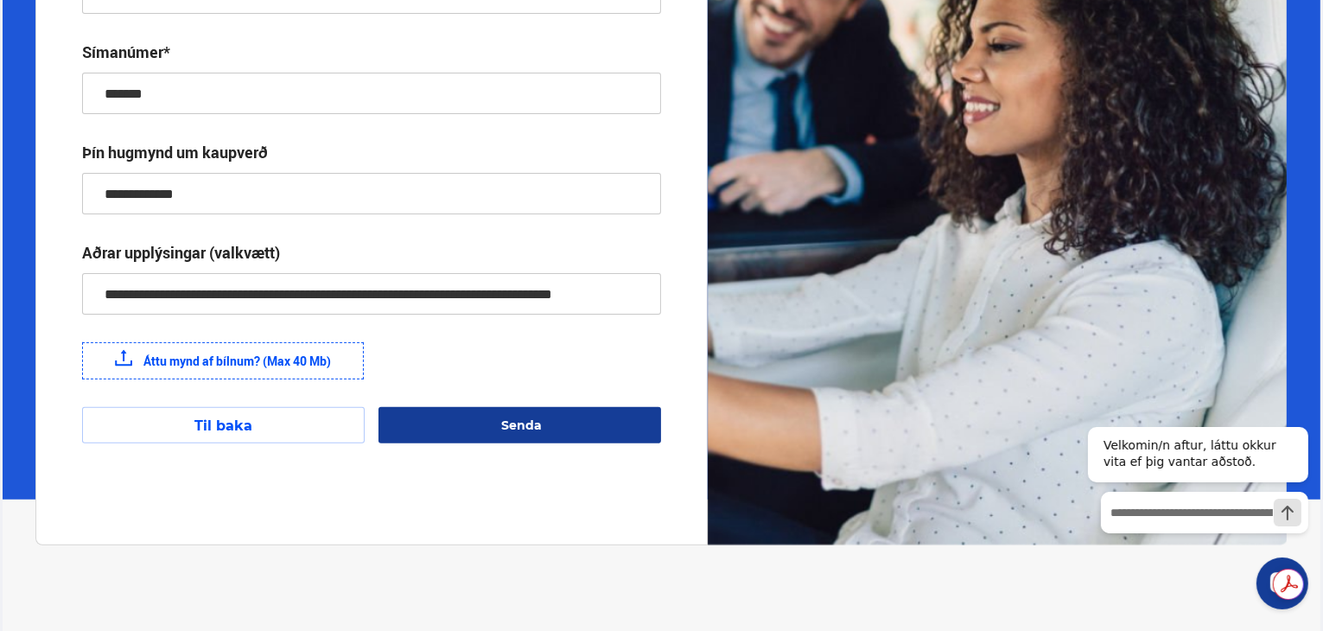 This screenshot has width=1323, height=631. I want to click on span: Velkomin/n aftur, láttu okkur vita ef þig vantar aðstoð., so click(116, 57).